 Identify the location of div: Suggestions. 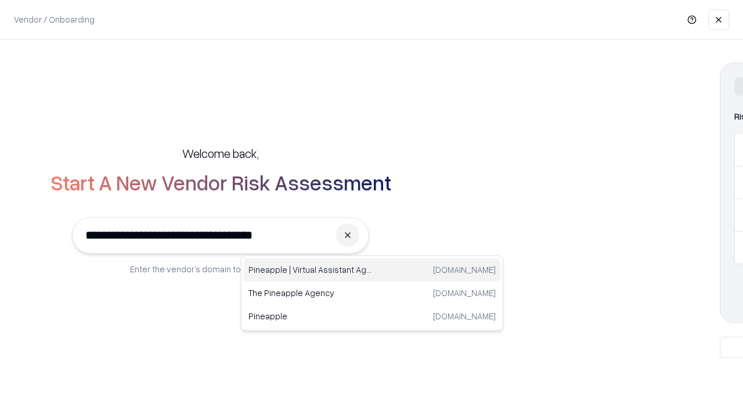
(372, 293).